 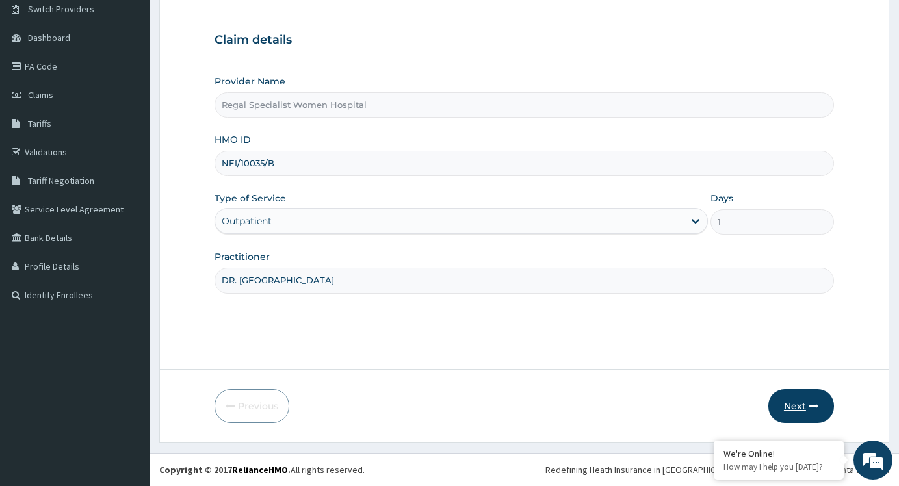 I want to click on footer: All rights reserved., so click(x=524, y=469).